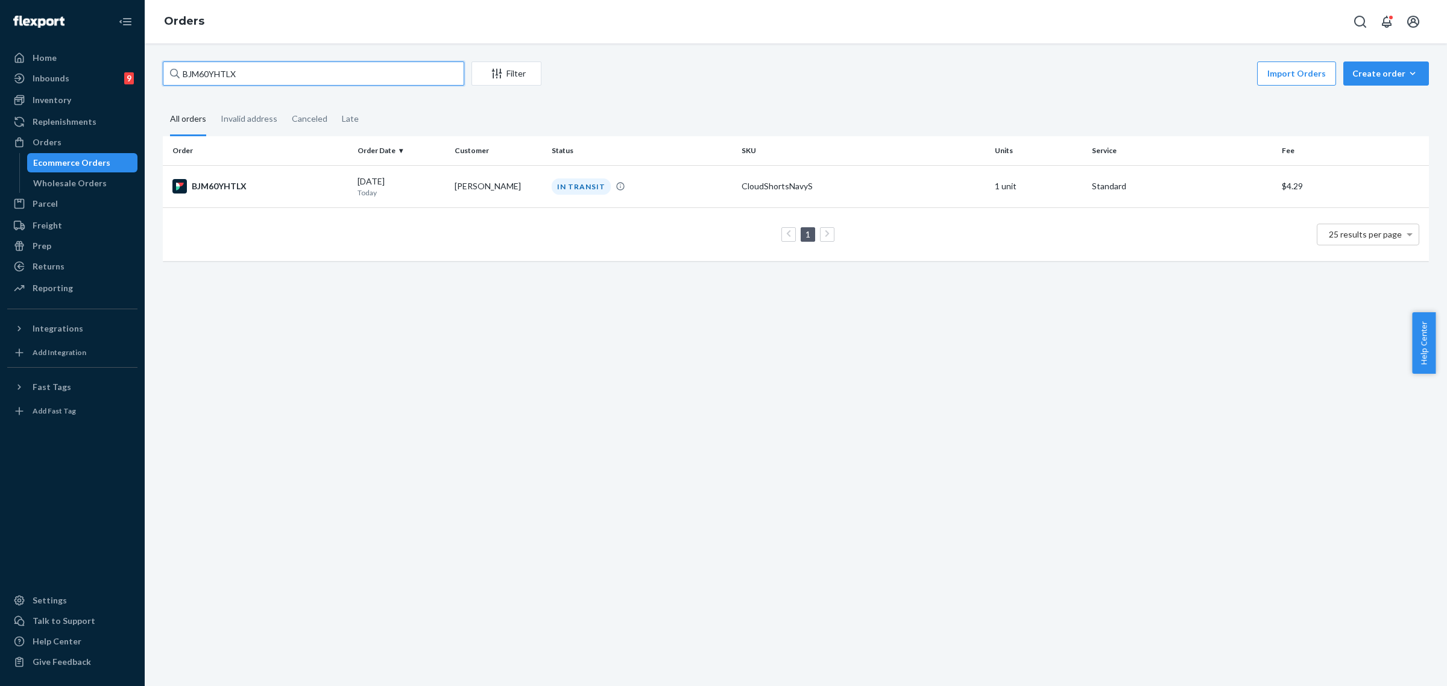 This screenshot has width=1447, height=686. What do you see at coordinates (47, 142) in the screenshot?
I see `div: Orders` at bounding box center [47, 142].